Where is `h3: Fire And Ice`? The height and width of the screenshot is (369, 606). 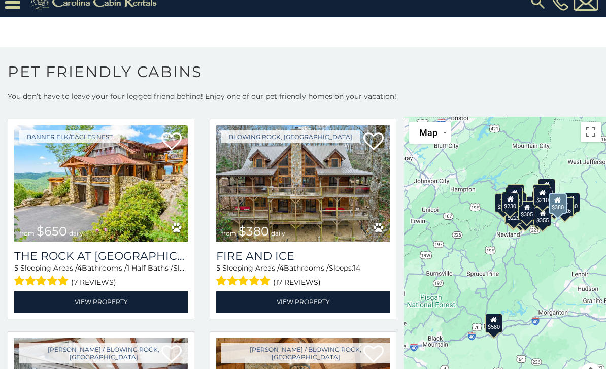 h3: Fire And Ice is located at coordinates (303, 256).